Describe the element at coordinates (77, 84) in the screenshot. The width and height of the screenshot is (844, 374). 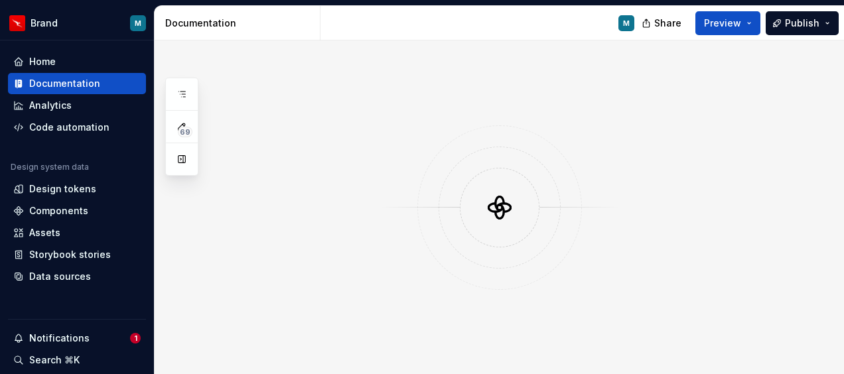
I see `a: Documentation` at that location.